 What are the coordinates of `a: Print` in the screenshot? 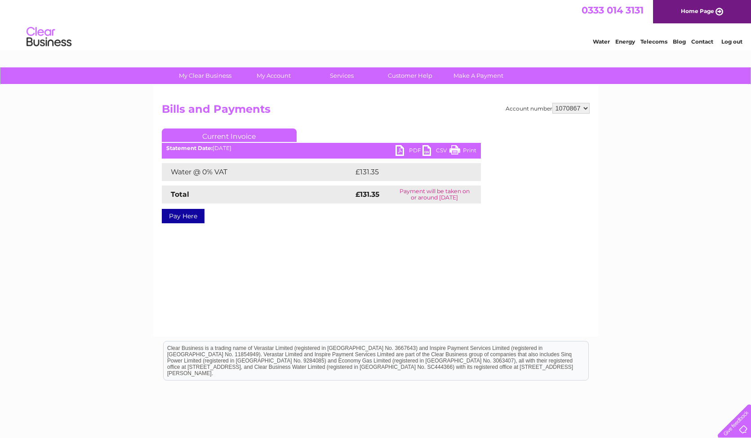 It's located at (463, 152).